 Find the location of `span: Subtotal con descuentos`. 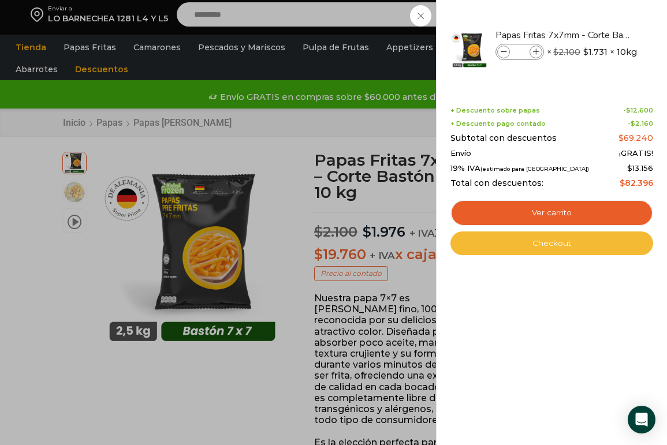

span: Subtotal con descuentos is located at coordinates (503, 138).